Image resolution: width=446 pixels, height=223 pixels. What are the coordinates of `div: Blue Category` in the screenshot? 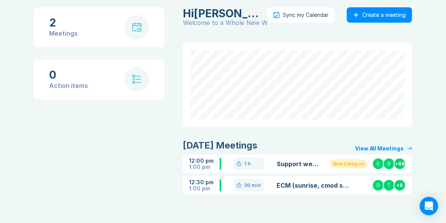 It's located at (348, 164).